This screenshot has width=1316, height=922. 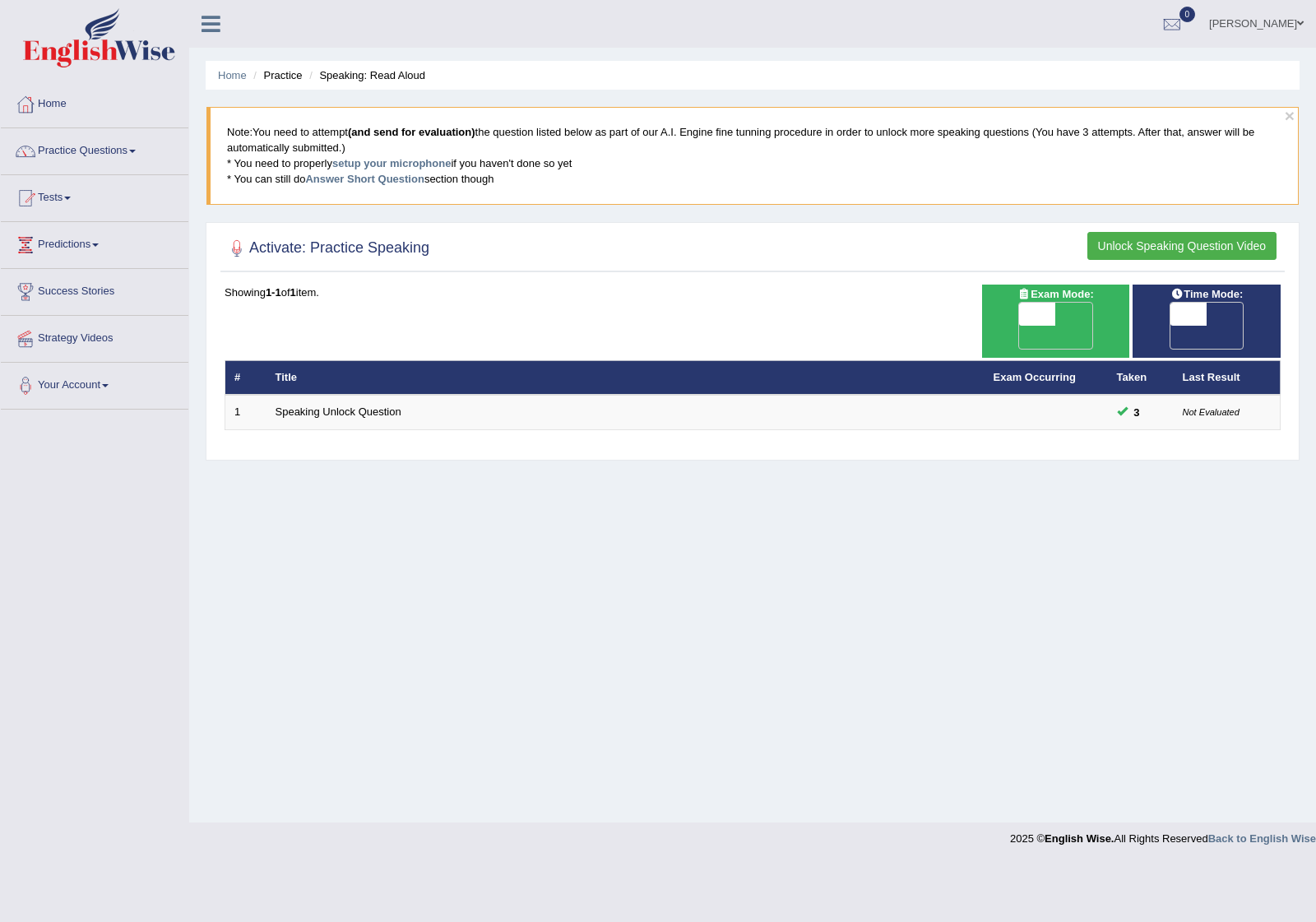 What do you see at coordinates (275, 75) in the screenshot?
I see `li: Practice` at bounding box center [275, 75].